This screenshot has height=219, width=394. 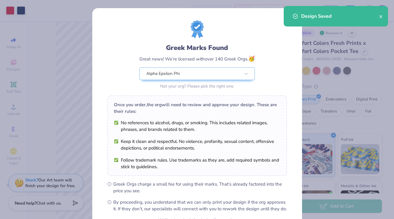 I want to click on div: Great news! We’re licensed with over 140 Greek Orgs., so click(x=197, y=59).